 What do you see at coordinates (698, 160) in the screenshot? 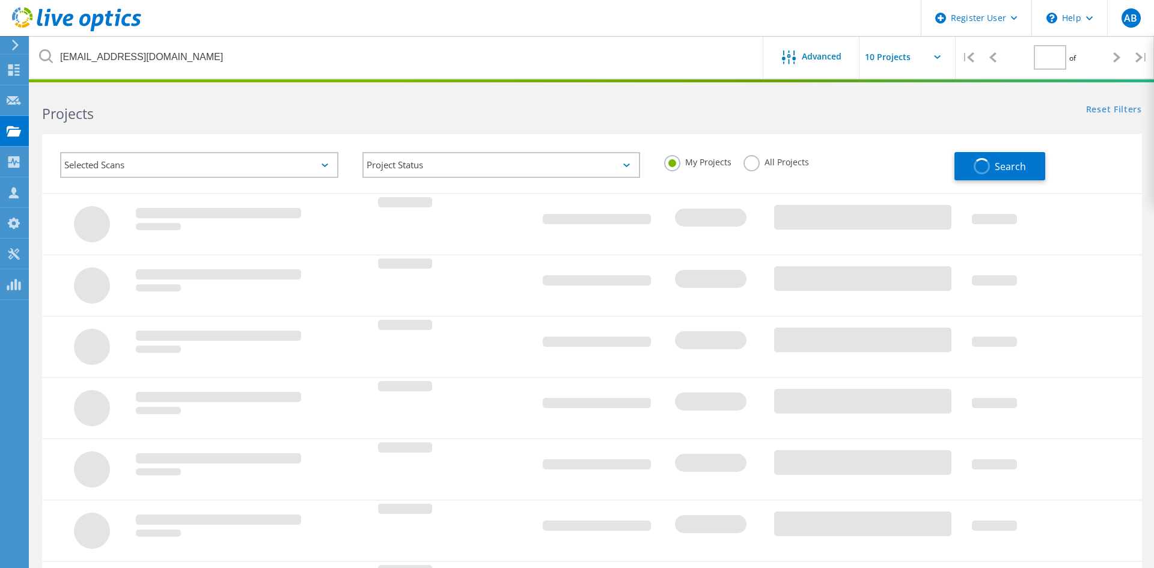
I see `label: My Projects` at bounding box center [698, 160].